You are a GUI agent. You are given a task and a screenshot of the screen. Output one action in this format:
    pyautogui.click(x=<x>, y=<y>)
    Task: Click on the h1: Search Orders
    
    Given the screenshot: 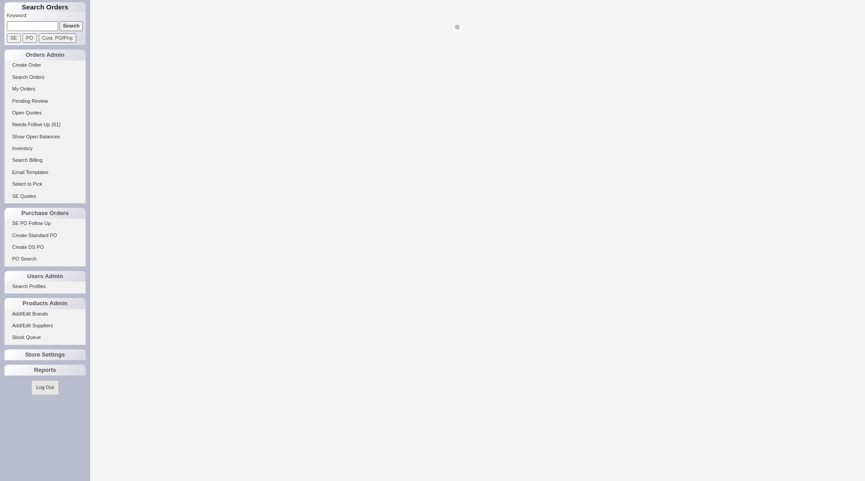 What is the action you would take?
    pyautogui.click(x=45, y=7)
    